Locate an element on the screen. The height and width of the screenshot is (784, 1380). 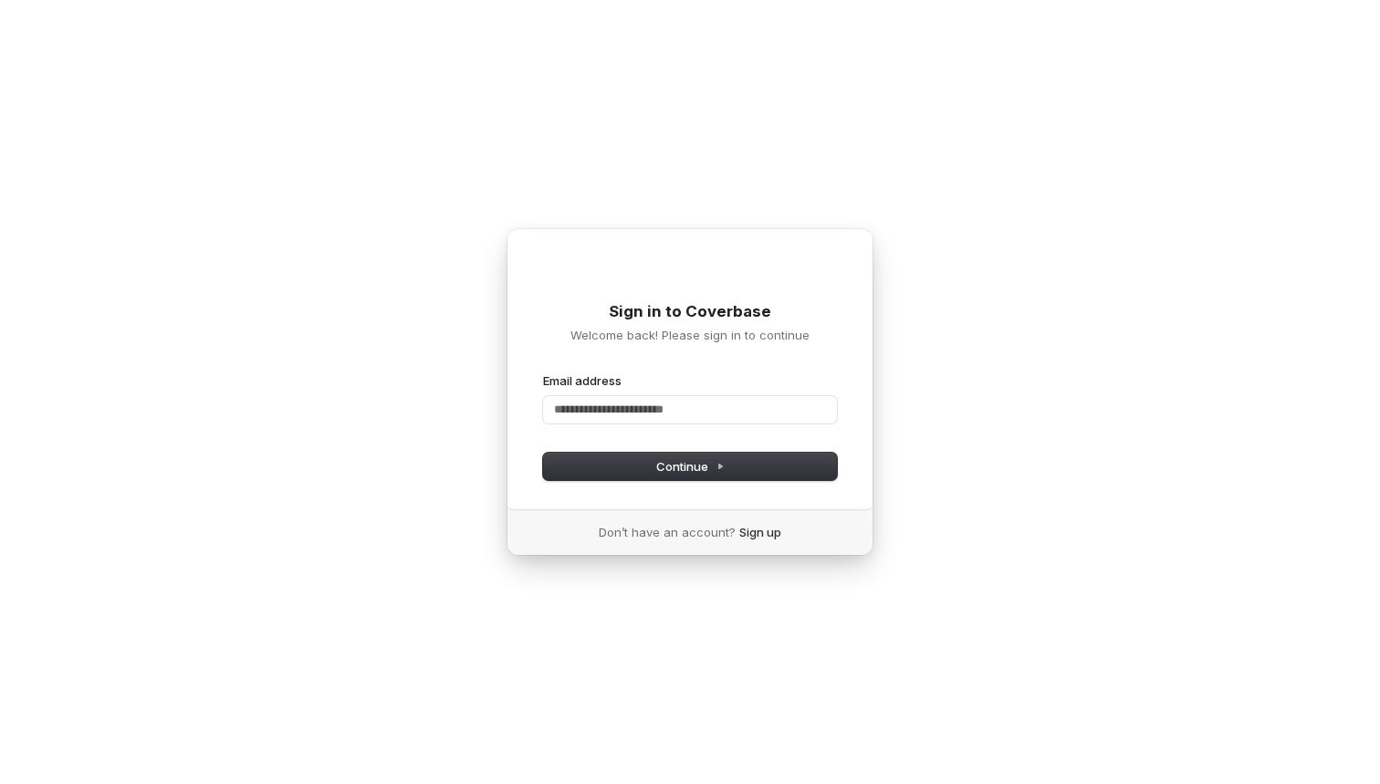
h1: Sign in to Coverbase is located at coordinates (690, 312).